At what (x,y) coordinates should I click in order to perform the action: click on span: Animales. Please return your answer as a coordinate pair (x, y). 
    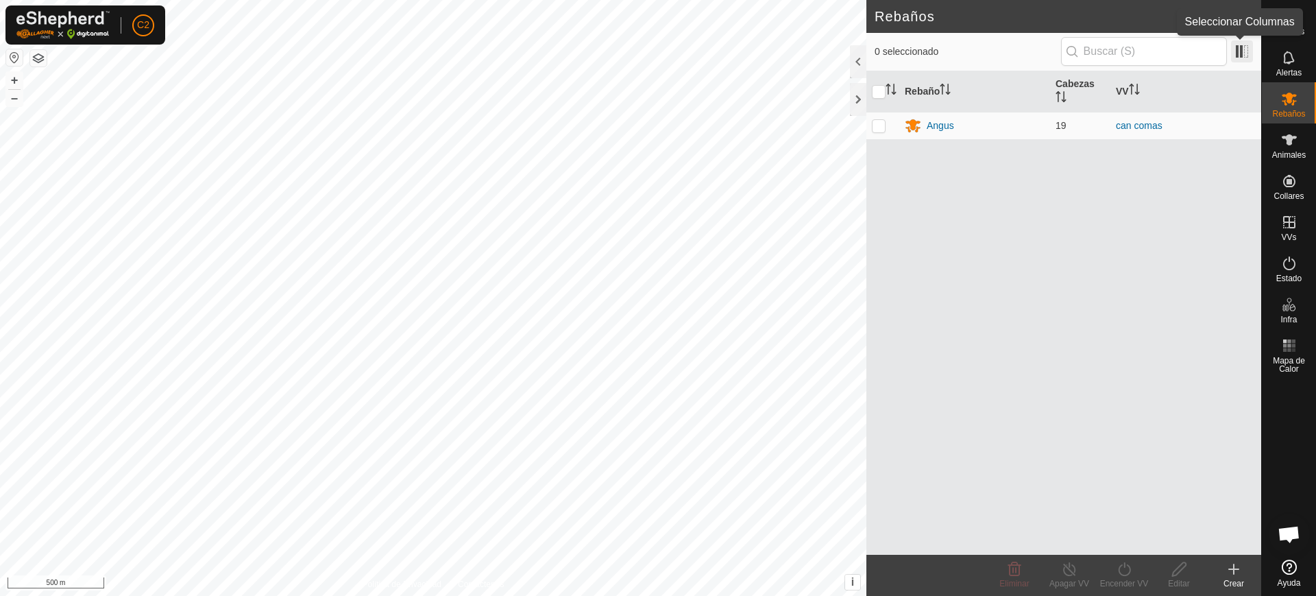
    Looking at the image, I should click on (1289, 155).